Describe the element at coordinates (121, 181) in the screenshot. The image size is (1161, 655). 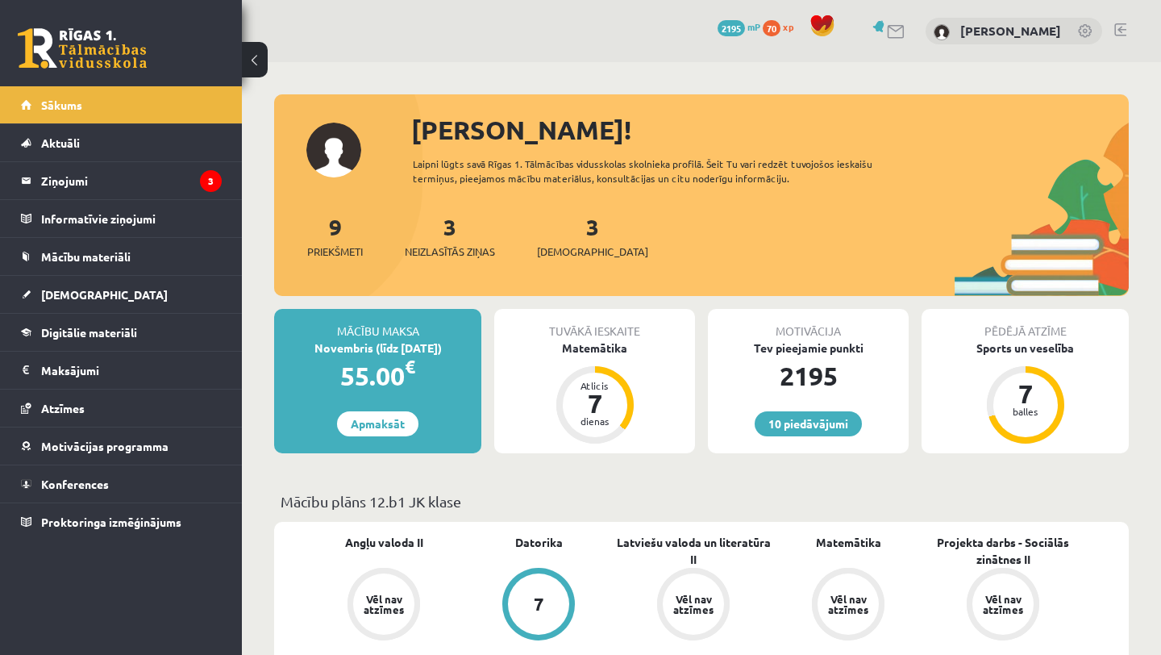
I see `a: Ziņojumi3` at that location.